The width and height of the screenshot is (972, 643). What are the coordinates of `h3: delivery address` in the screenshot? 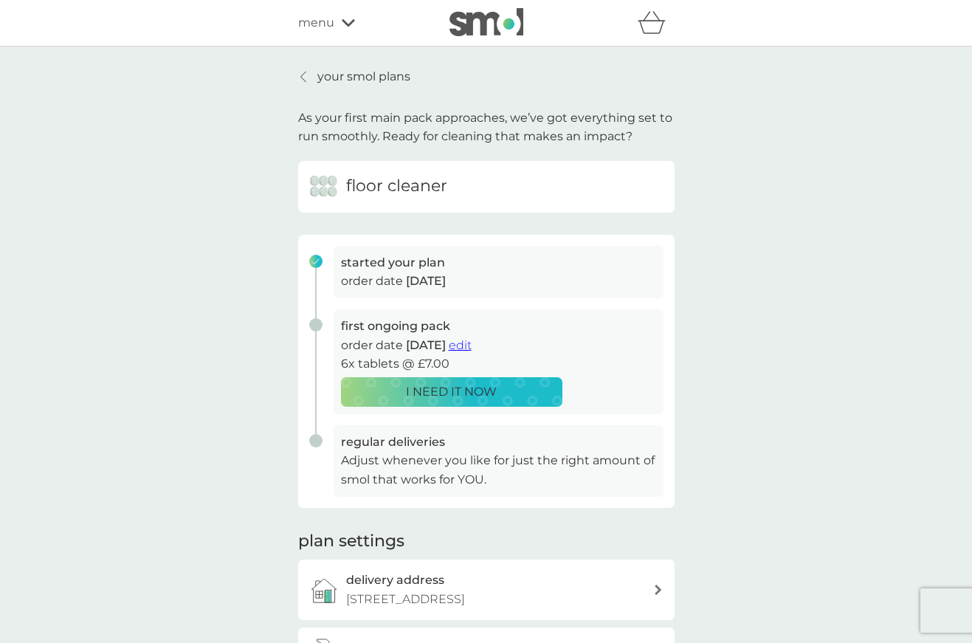 It's located at (395, 580).